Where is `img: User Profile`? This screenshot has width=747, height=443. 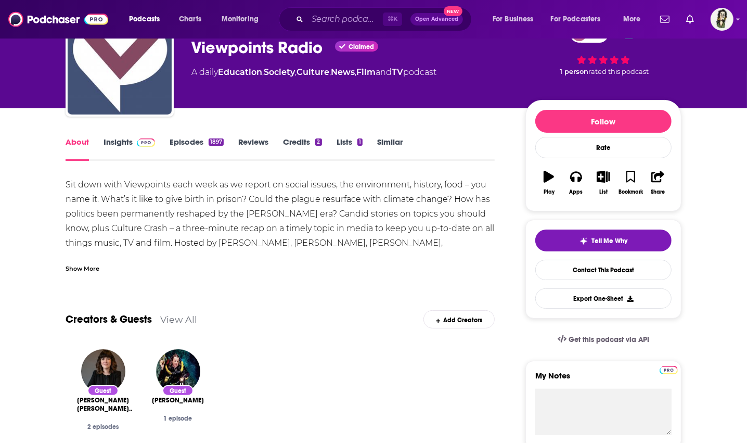
img: User Profile is located at coordinates (722, 19).